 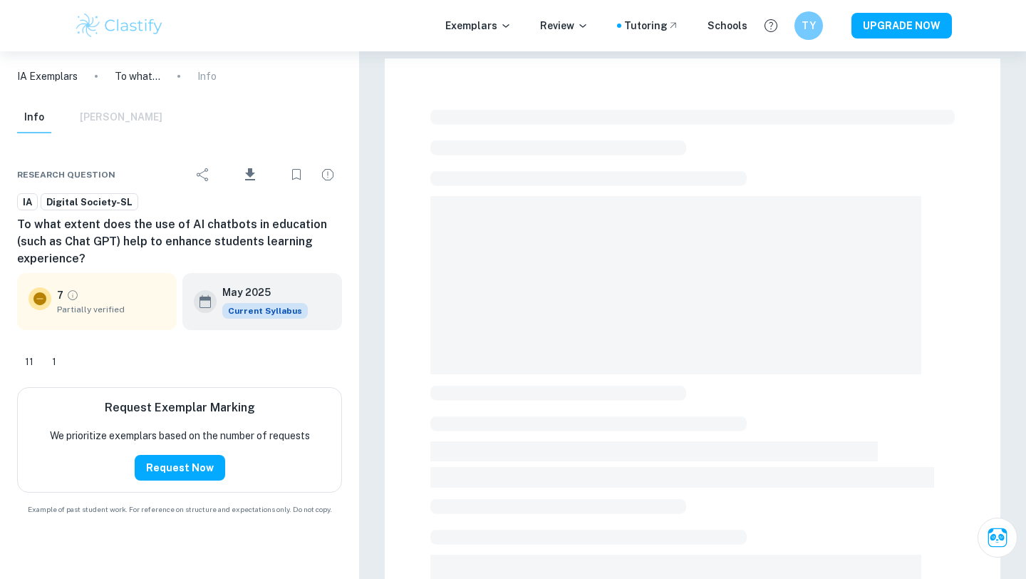 What do you see at coordinates (328, 175) in the screenshot?
I see `div: Report issue` at bounding box center [328, 175].